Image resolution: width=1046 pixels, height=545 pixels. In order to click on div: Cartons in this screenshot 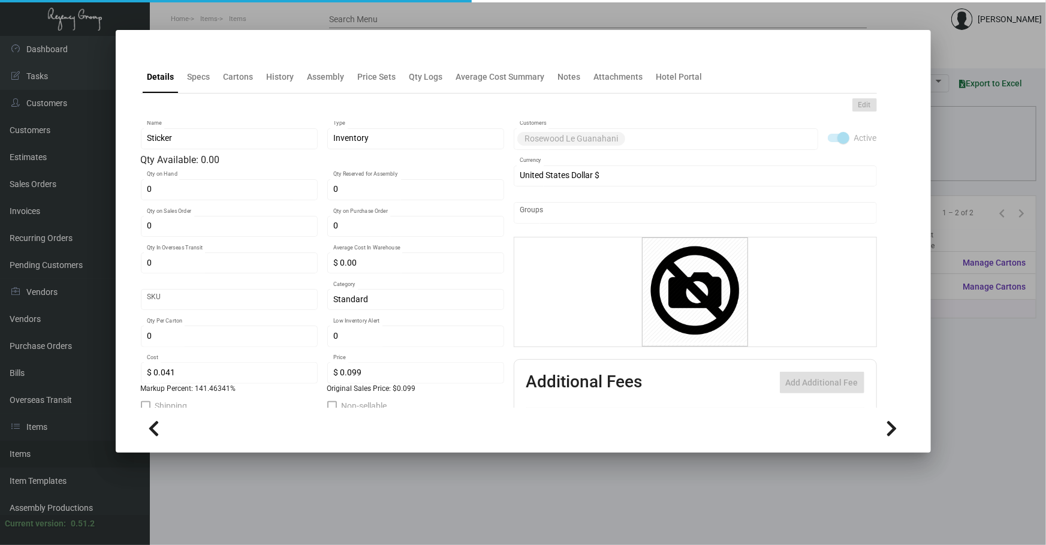, I will do `click(239, 77)`.